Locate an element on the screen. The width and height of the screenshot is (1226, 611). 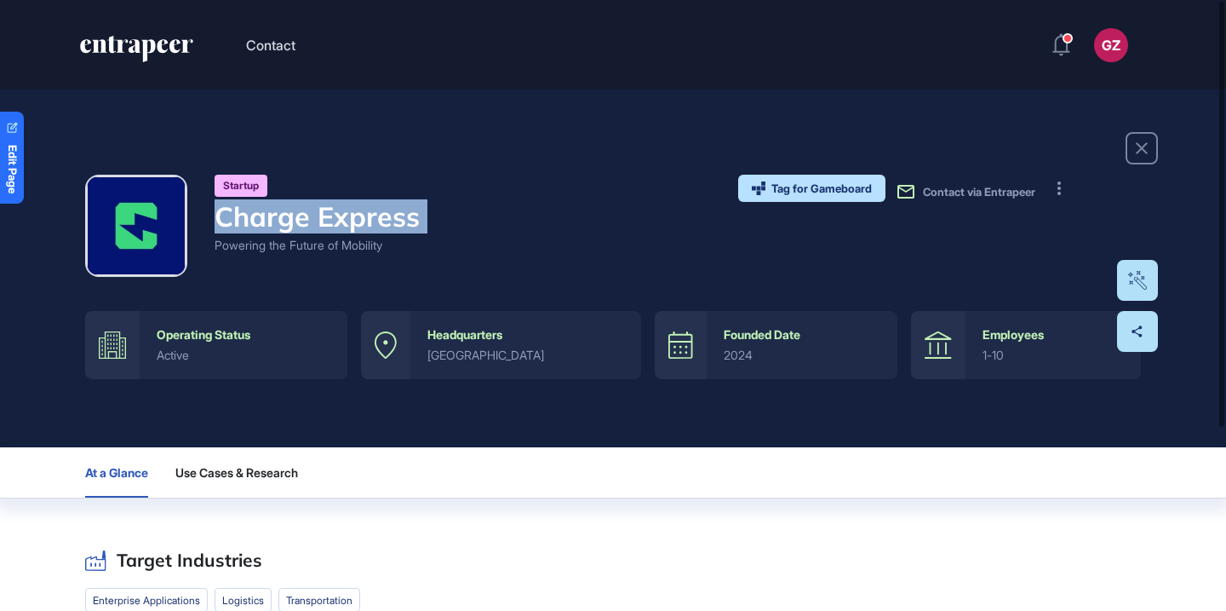
span: Use Cases & Research is located at coordinates (237, 473).